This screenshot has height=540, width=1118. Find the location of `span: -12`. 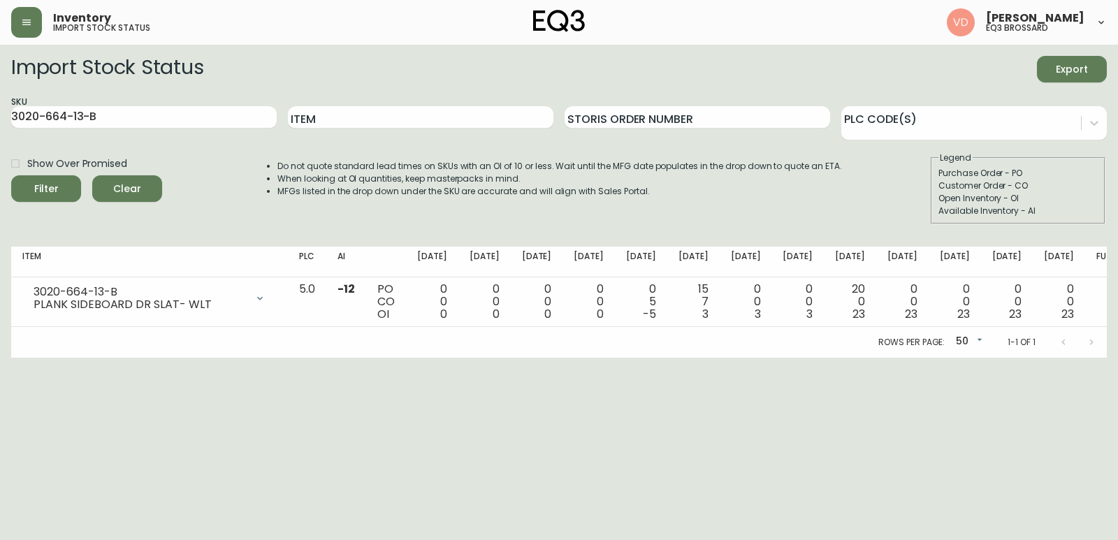

span: -12 is located at coordinates (346, 288).